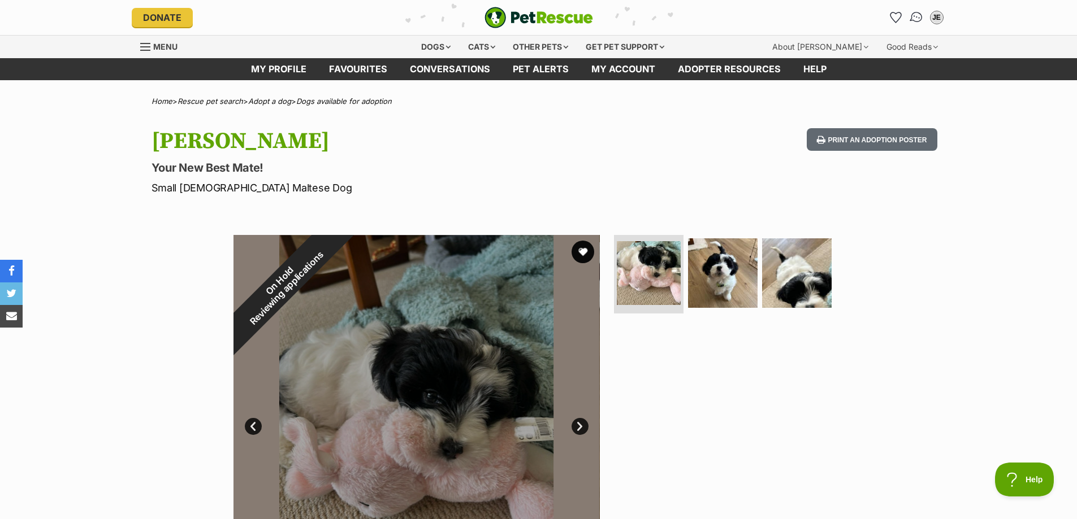 The height and width of the screenshot is (519, 1077). What do you see at coordinates (625, 47) in the screenshot?
I see `div: Get pet support` at bounding box center [625, 47].